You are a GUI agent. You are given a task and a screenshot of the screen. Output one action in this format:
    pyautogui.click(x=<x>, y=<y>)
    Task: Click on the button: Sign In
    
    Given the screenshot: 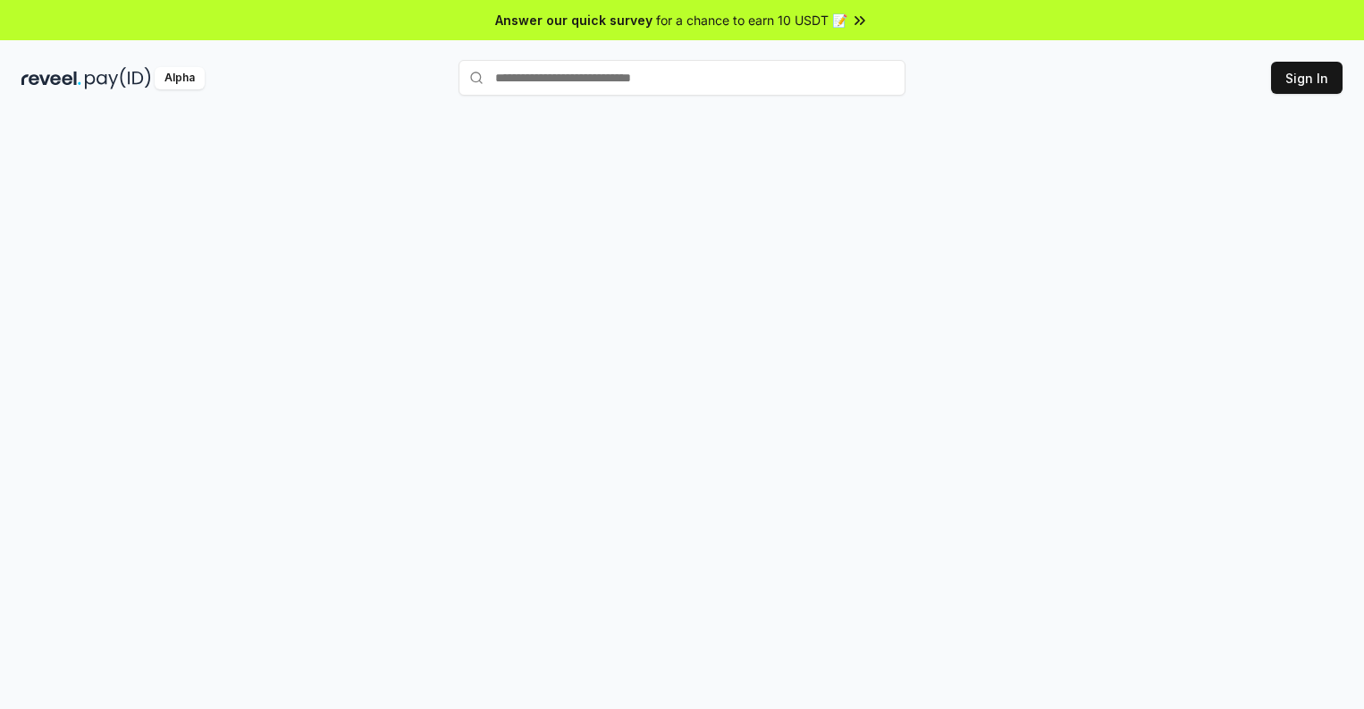 What is the action you would take?
    pyautogui.click(x=1307, y=78)
    